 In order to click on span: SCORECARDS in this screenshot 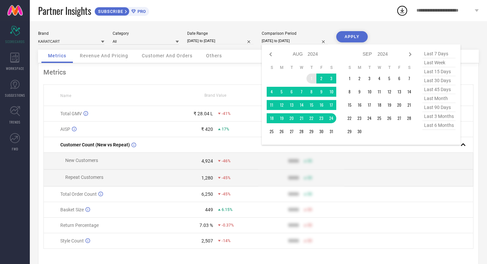, I will do `click(15, 41)`.